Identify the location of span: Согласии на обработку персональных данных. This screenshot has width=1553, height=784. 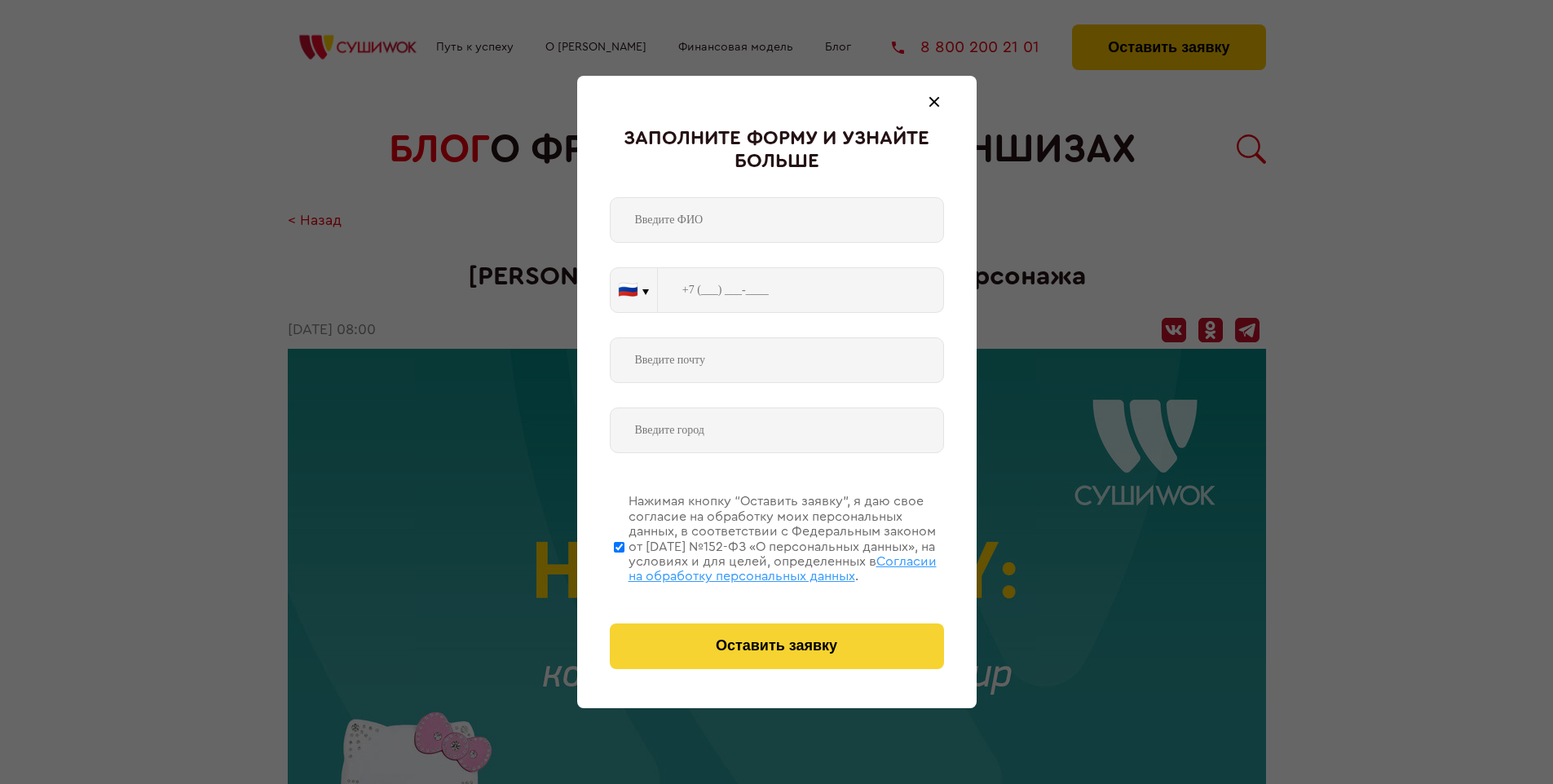
(782, 569).